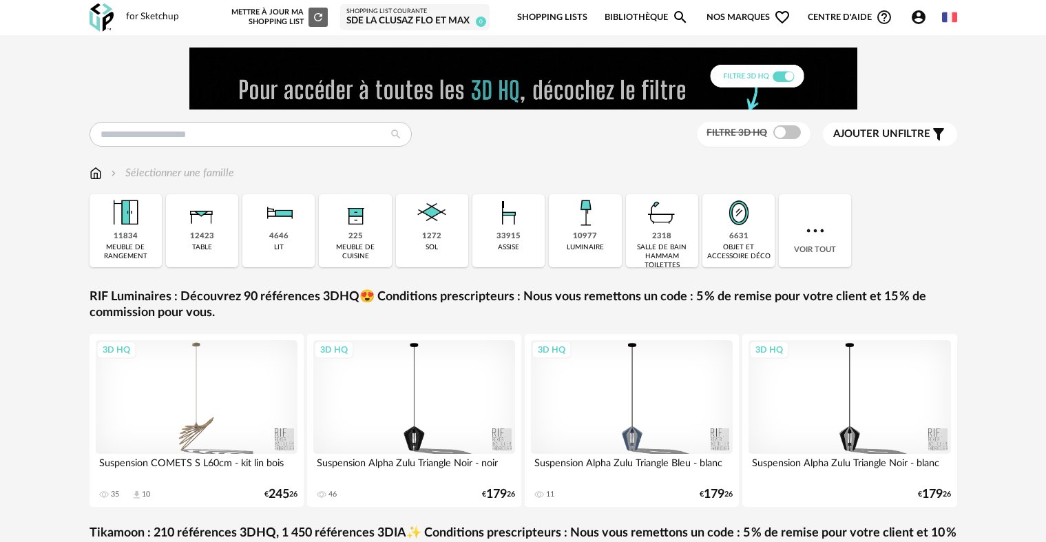 Image resolution: width=1046 pixels, height=542 pixels. What do you see at coordinates (585, 236) in the screenshot?
I see `div: 10977` at bounding box center [585, 236].